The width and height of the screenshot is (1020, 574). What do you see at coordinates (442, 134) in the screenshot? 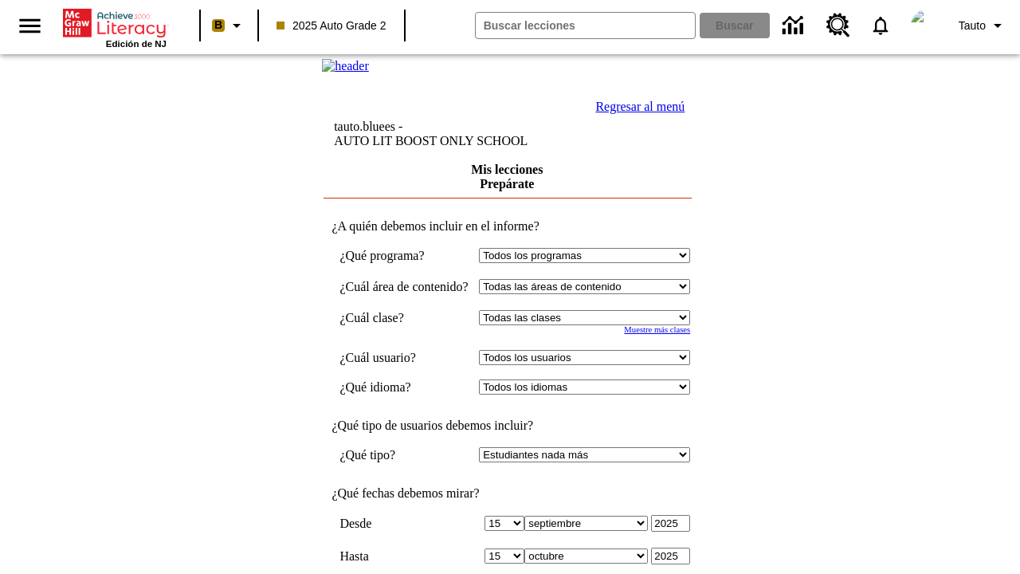
I see `td: tauto.bluees -` at bounding box center [442, 134].